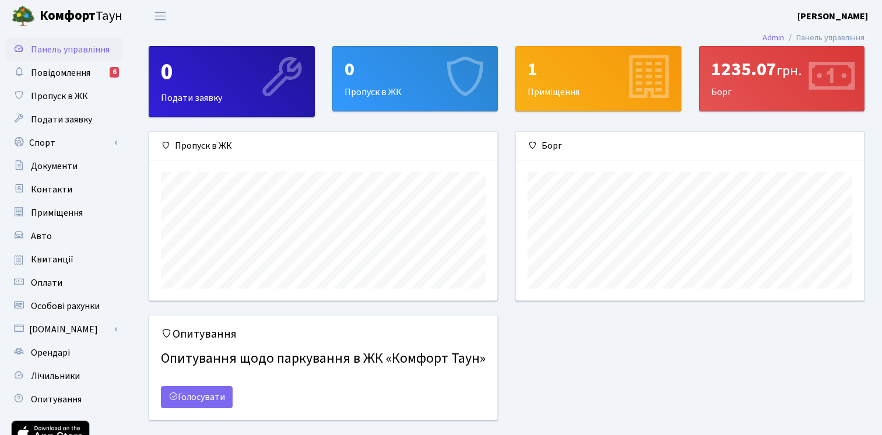  What do you see at coordinates (824, 38) in the screenshot?
I see `li: Панель управління` at bounding box center [824, 38].